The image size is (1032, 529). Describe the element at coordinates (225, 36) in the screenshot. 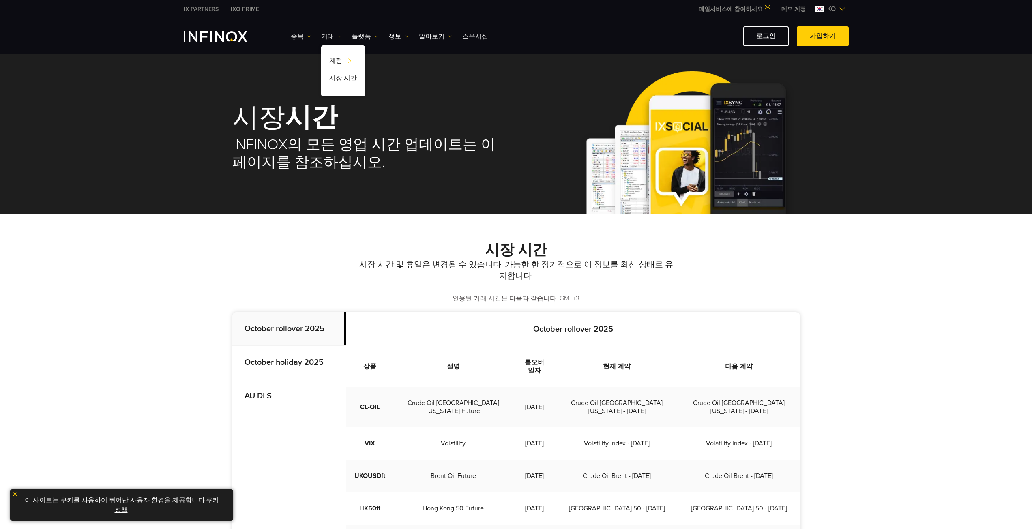

I see `a: INFINOX Logo` at that location.